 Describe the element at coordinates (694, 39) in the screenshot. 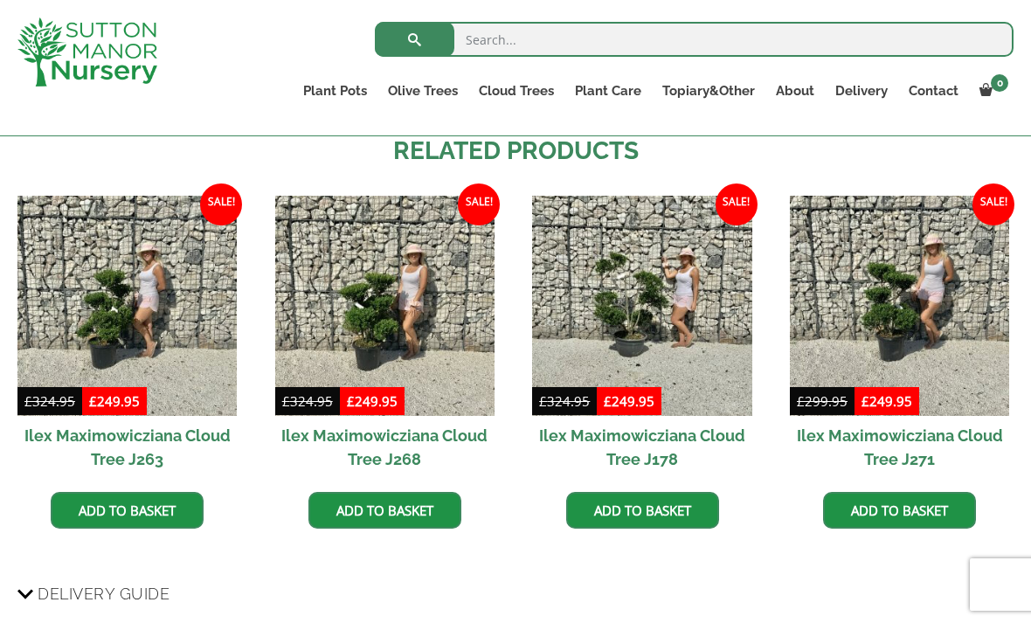

I see `input: Search...` at that location.